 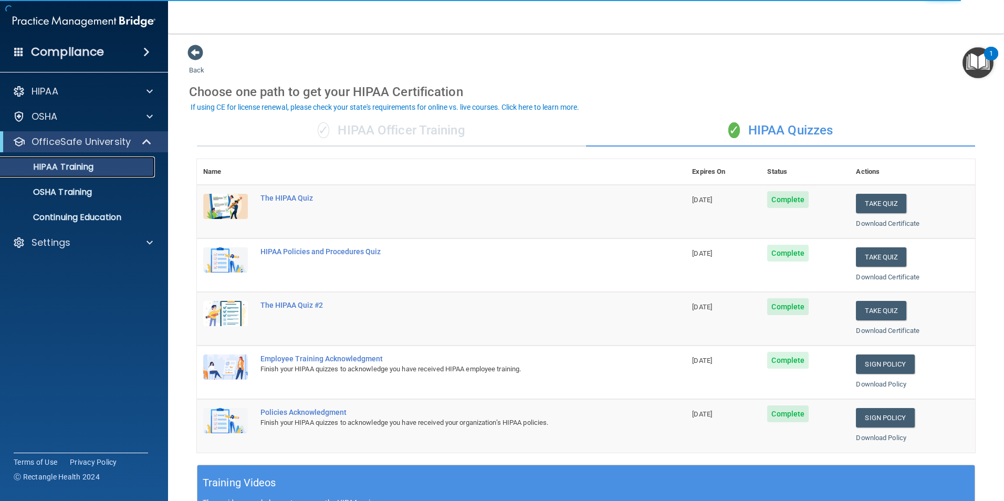 I want to click on th: Actions, so click(x=912, y=172).